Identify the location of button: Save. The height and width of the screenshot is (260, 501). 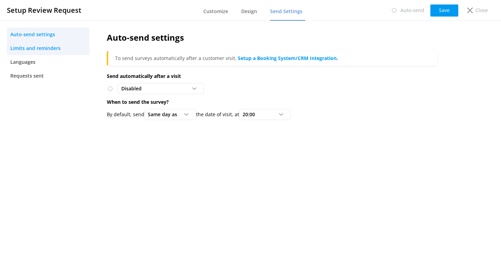
(444, 10).